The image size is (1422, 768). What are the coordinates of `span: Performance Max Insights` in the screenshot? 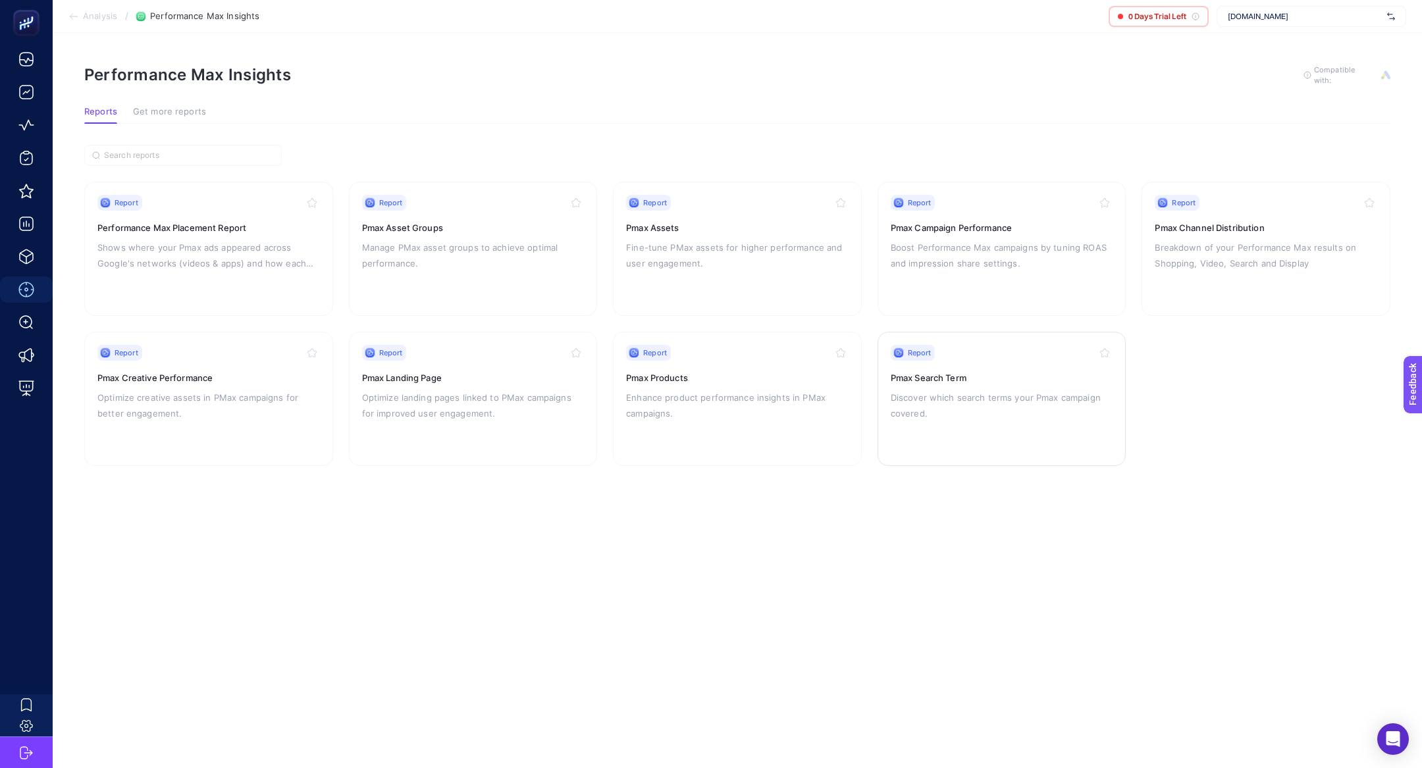 It's located at (205, 16).